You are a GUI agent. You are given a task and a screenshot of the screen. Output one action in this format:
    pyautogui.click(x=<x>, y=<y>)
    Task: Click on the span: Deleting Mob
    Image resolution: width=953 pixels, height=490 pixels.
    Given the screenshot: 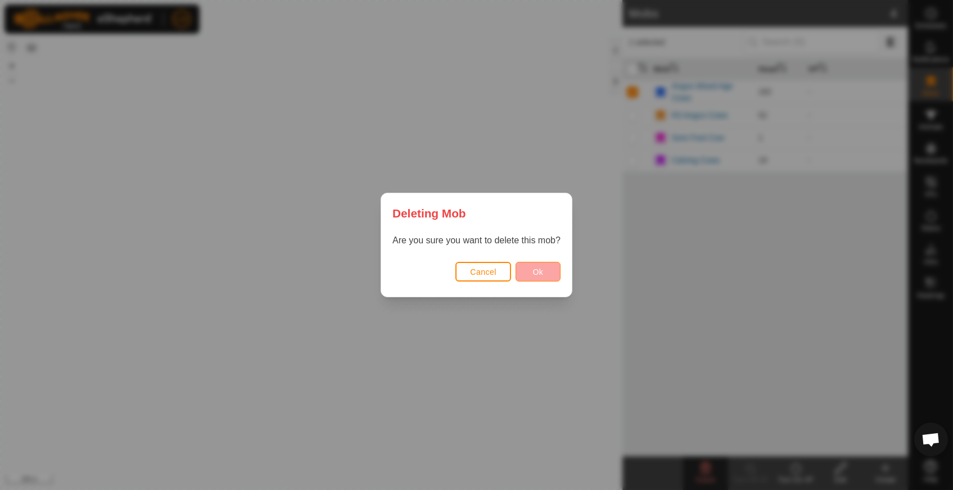 What is the action you would take?
    pyautogui.click(x=429, y=213)
    